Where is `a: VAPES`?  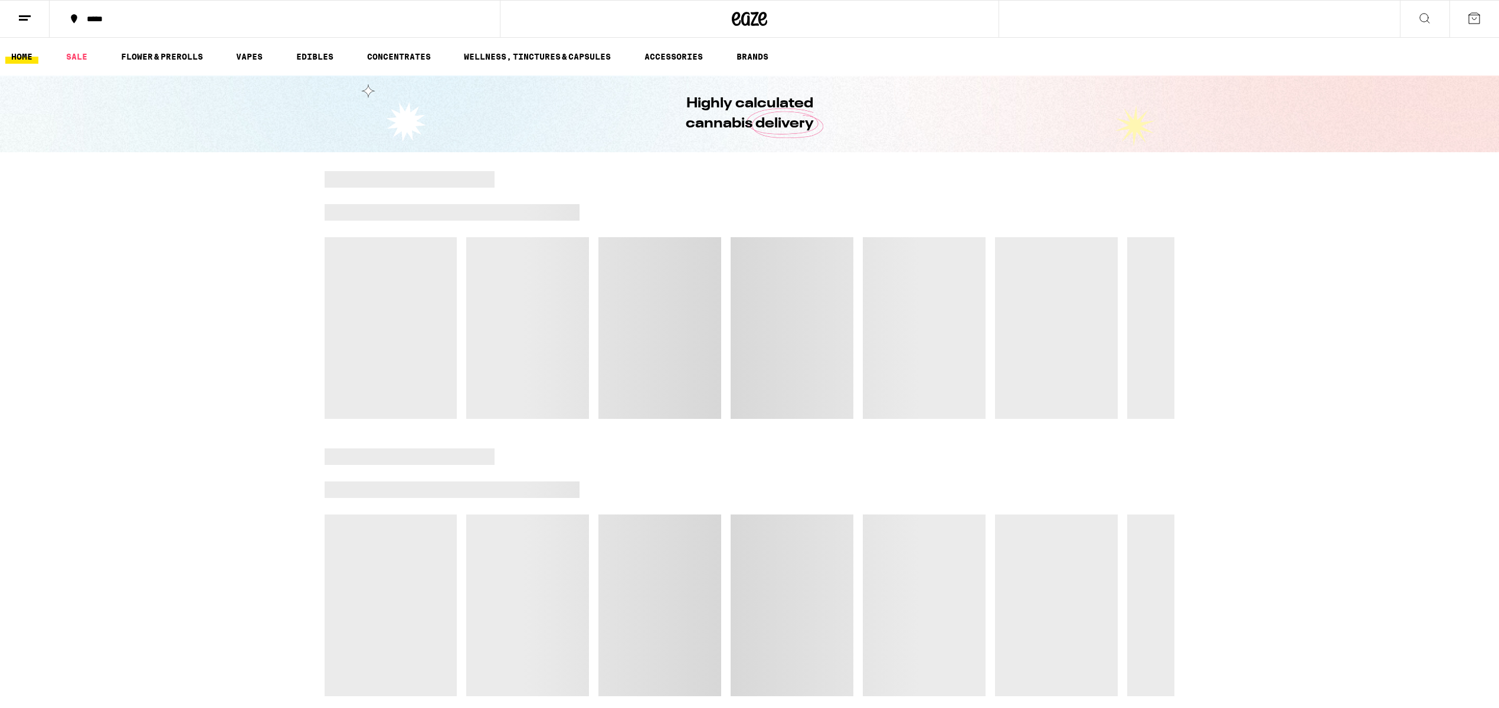 a: VAPES is located at coordinates (249, 57).